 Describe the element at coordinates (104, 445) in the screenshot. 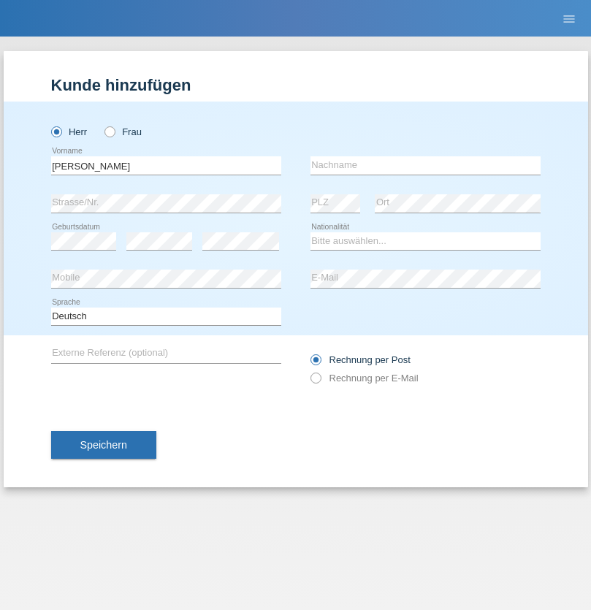

I see `span: Speichern` at that location.